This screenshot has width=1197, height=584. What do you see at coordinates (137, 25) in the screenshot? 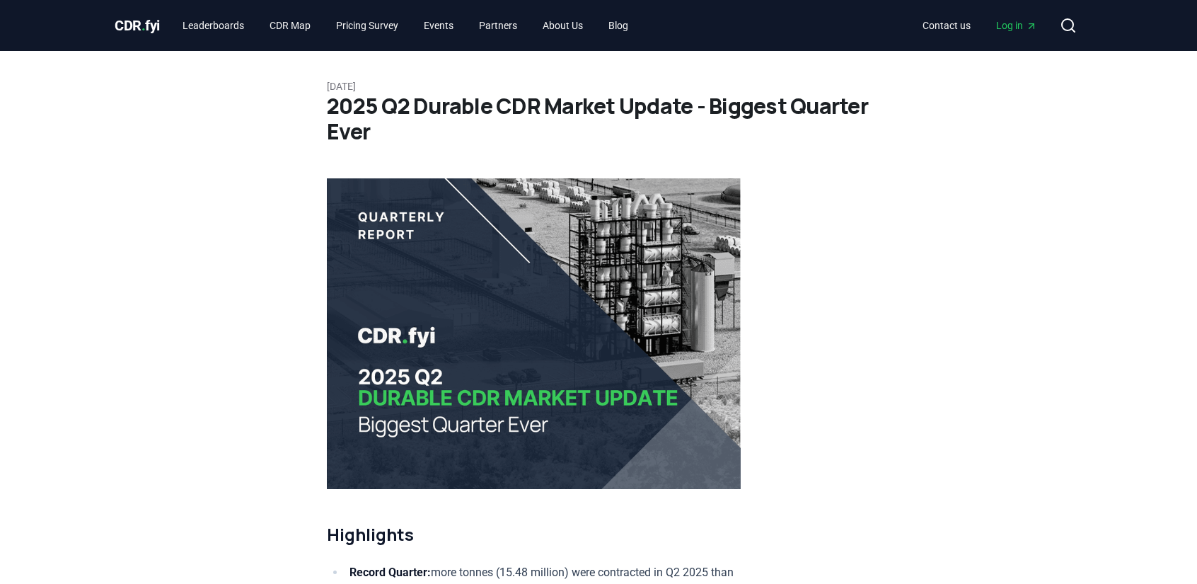
I see `a: CDR.fyi` at bounding box center [137, 25].